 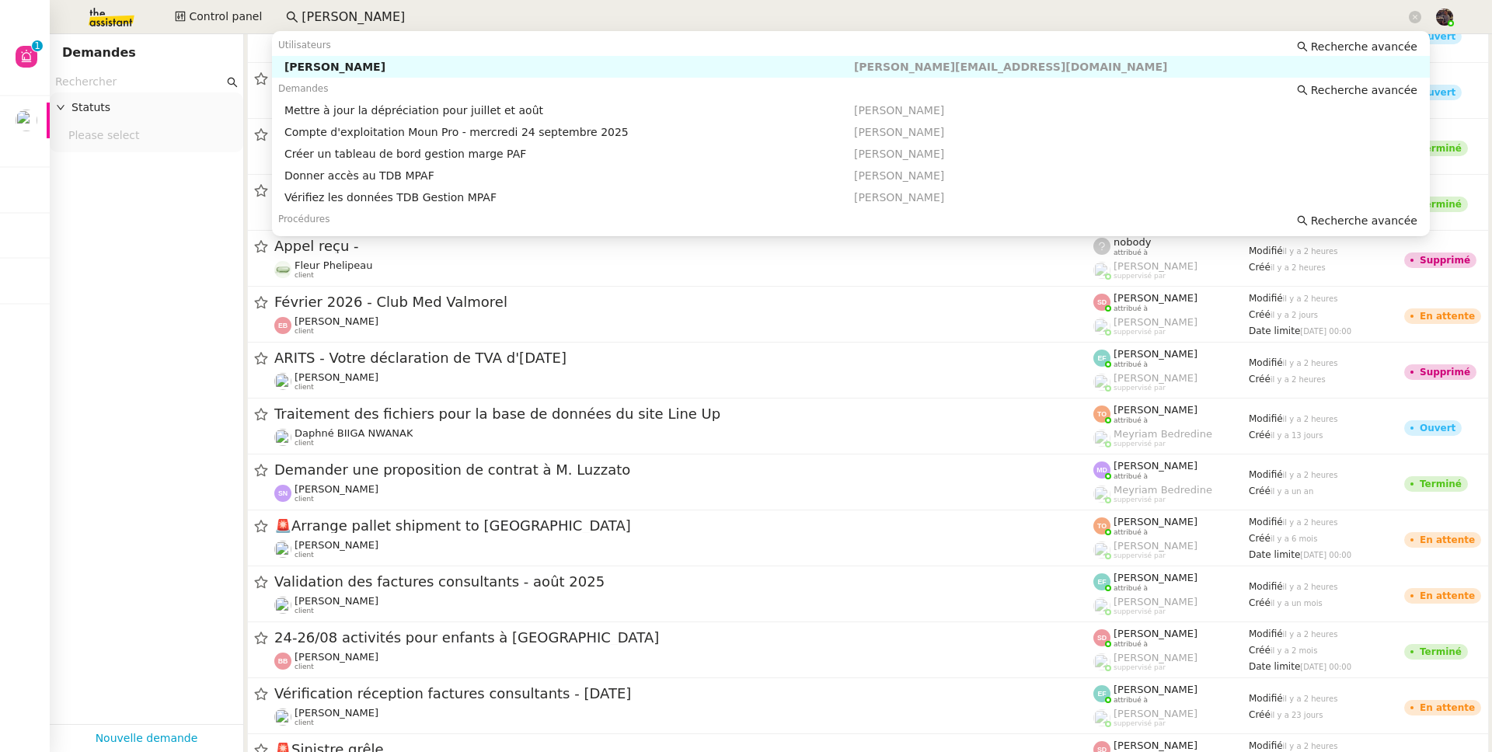 I want to click on span: Fleur Phelipeau, so click(x=333, y=265).